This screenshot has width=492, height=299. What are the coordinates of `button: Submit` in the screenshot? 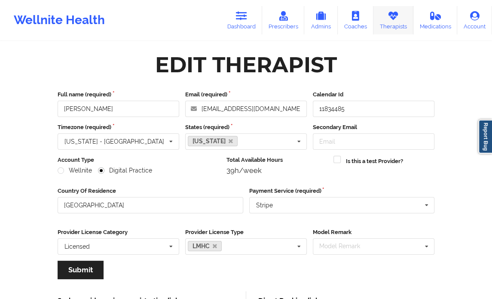 It's located at (80, 270).